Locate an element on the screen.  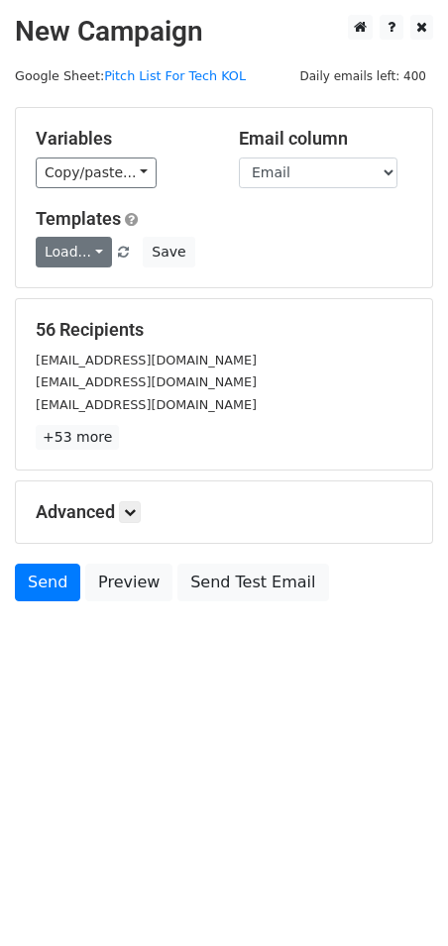
span: Daily emails left: 400 is located at coordinates (362, 76).